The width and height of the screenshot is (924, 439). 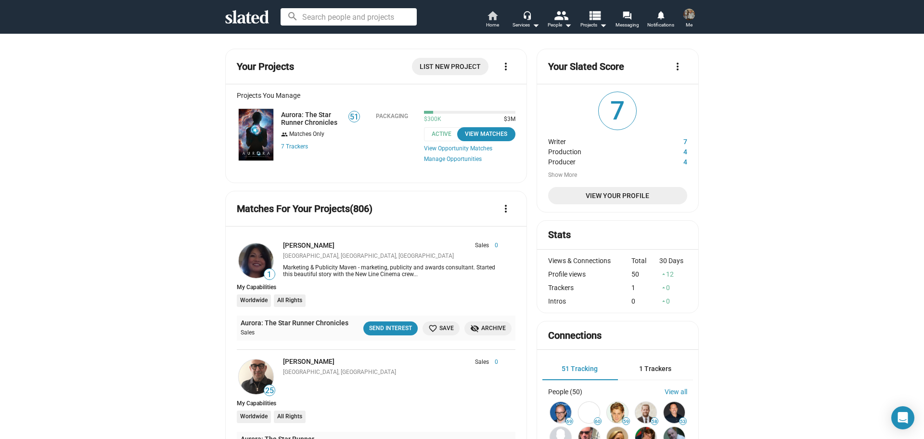 What do you see at coordinates (361, 208) in the screenshot?
I see `span: (806)` at bounding box center [361, 208].